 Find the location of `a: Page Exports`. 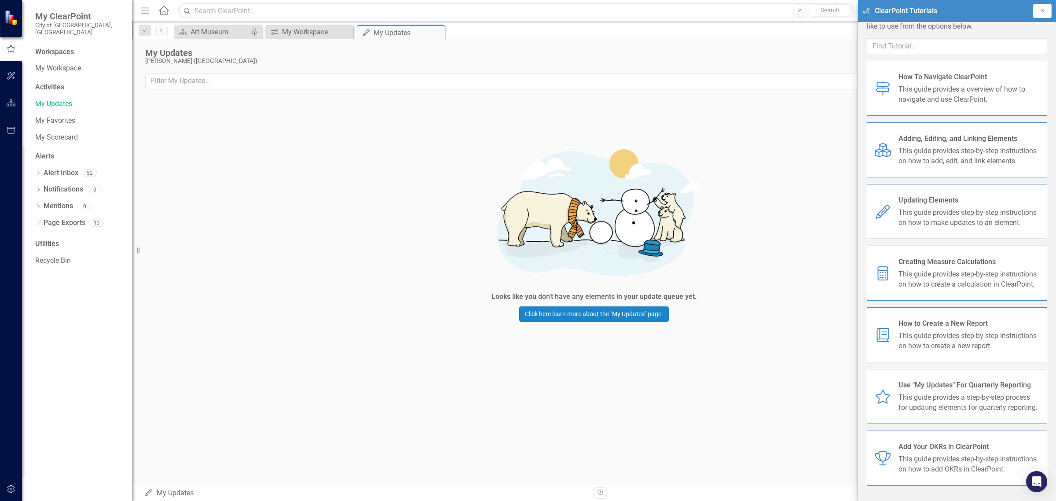

a: Page Exports is located at coordinates (64, 223).